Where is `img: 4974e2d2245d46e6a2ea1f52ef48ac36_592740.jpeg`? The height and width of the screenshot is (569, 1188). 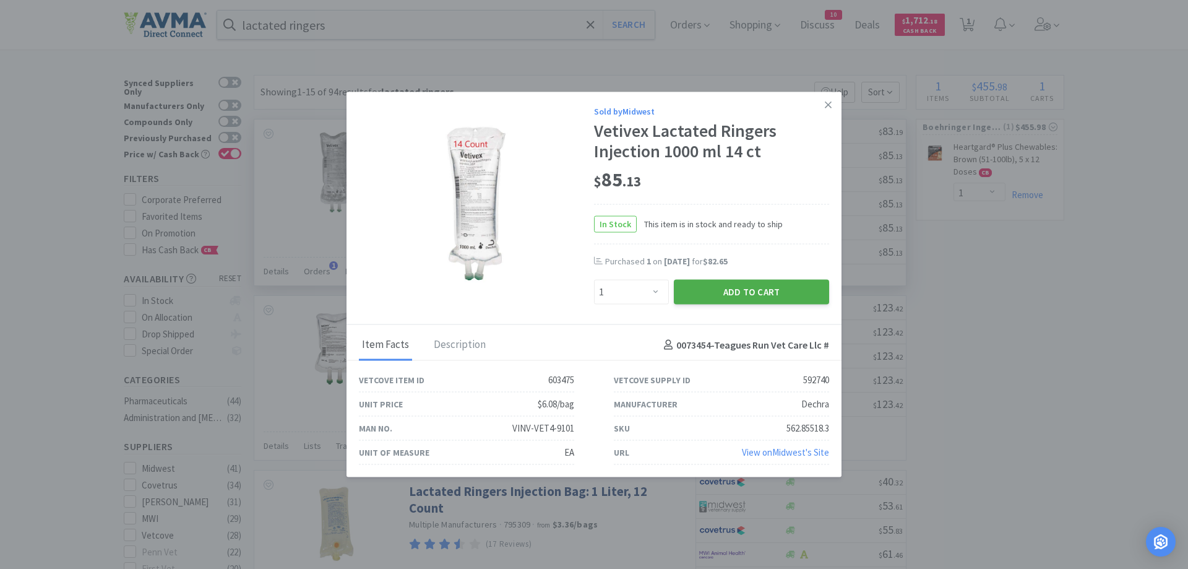
img: 4974e2d2245d46e6a2ea1f52ef48ac36_592740.jpeg is located at coordinates (476, 204).